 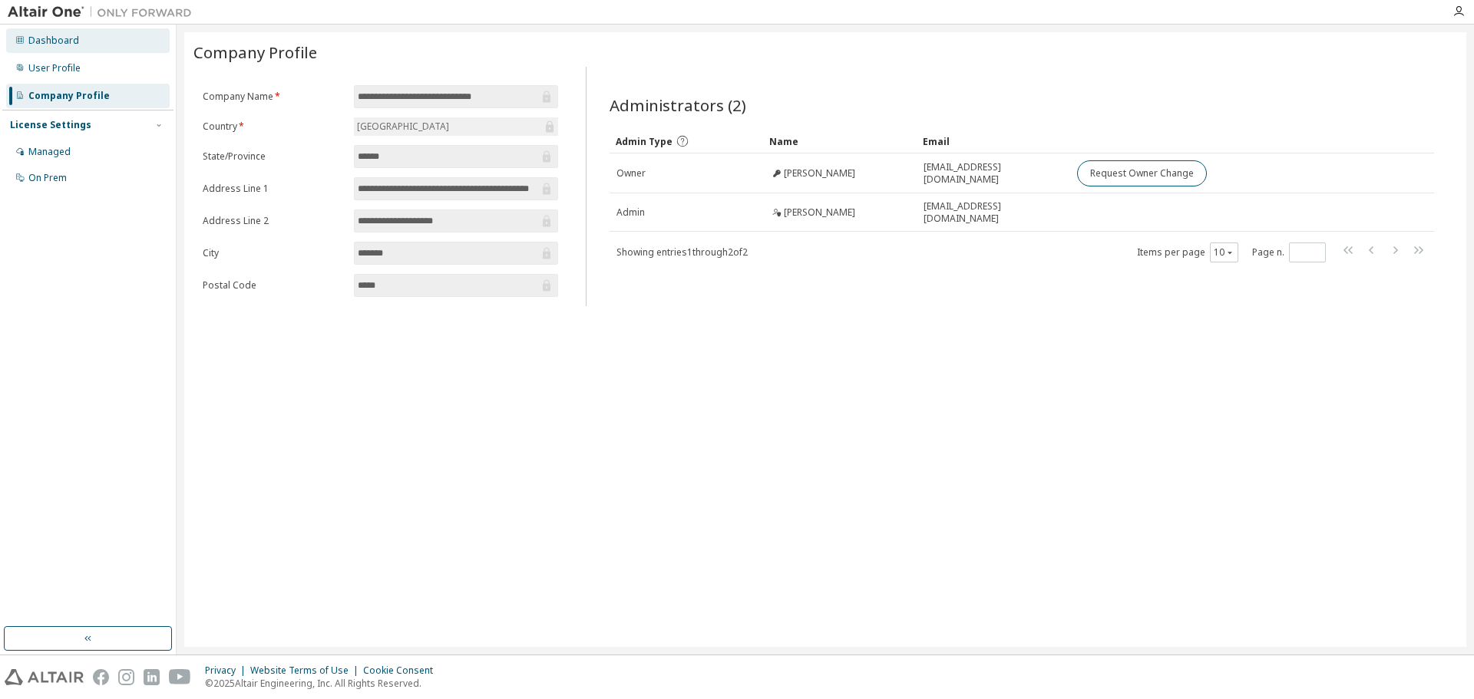 I want to click on label: Postal Code, so click(x=273, y=286).